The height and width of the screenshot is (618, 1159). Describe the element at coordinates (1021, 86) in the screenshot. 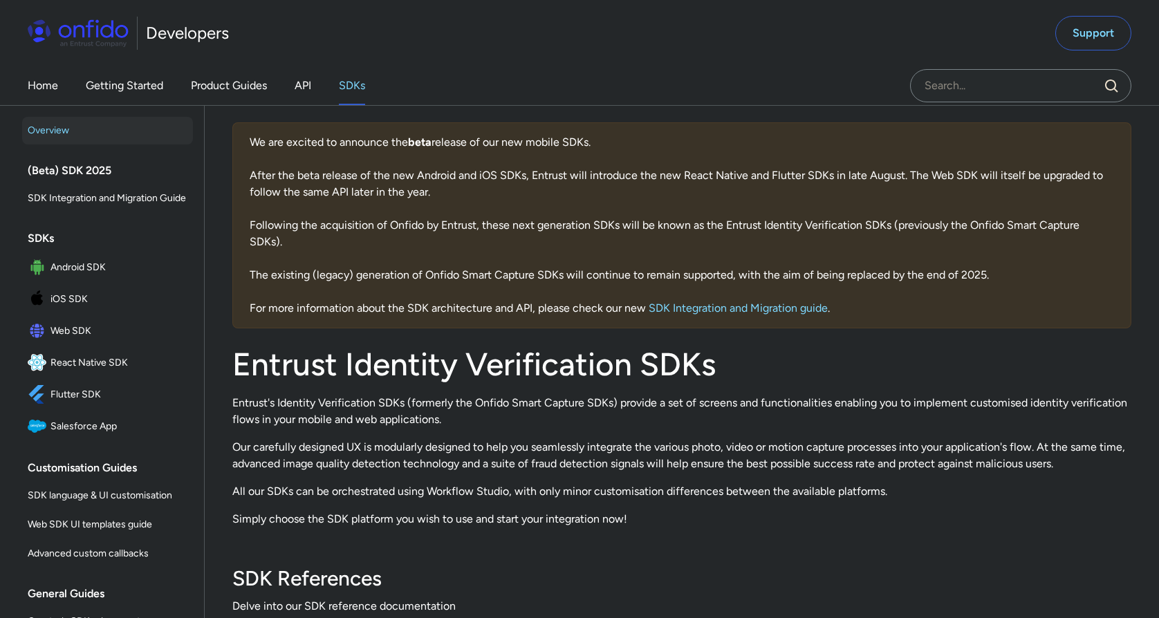

I see `input: Onfido search input field` at that location.